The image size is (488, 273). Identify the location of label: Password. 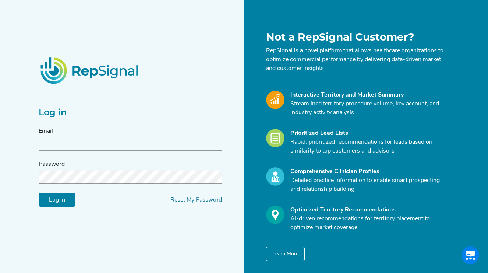
(52, 164).